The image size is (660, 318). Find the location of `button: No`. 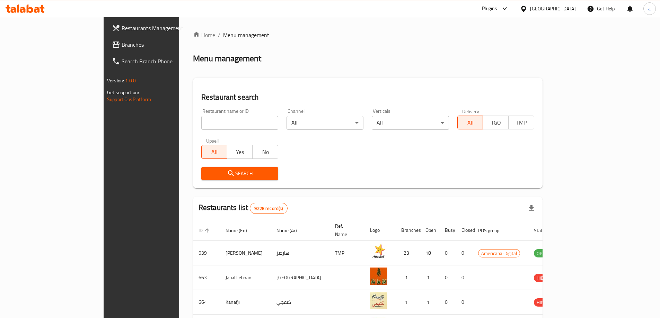

button: No is located at coordinates (265, 152).